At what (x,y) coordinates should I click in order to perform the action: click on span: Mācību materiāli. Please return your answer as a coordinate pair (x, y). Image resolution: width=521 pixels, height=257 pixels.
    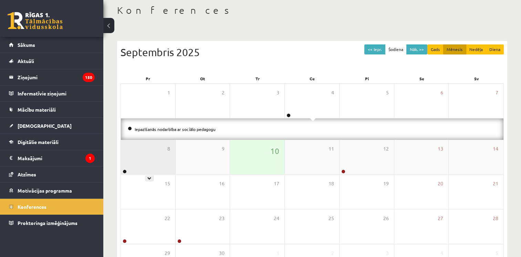
    Looking at the image, I should click on (37, 110).